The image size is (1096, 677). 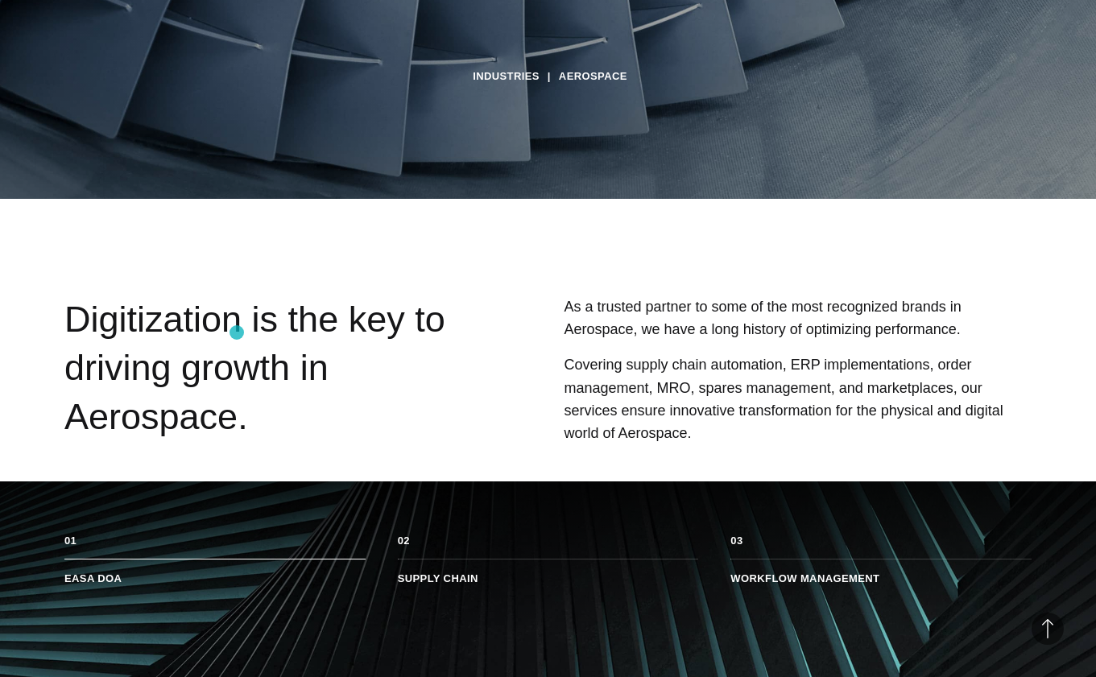 What do you see at coordinates (506, 76) in the screenshot?
I see `a: Industries` at bounding box center [506, 76].